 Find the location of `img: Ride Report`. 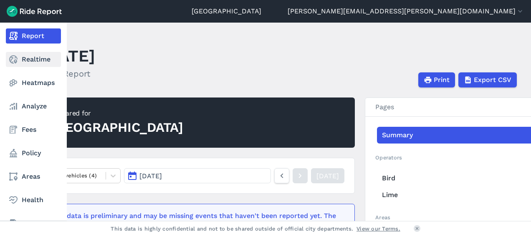

img: Ride Report is located at coordinates (34, 11).